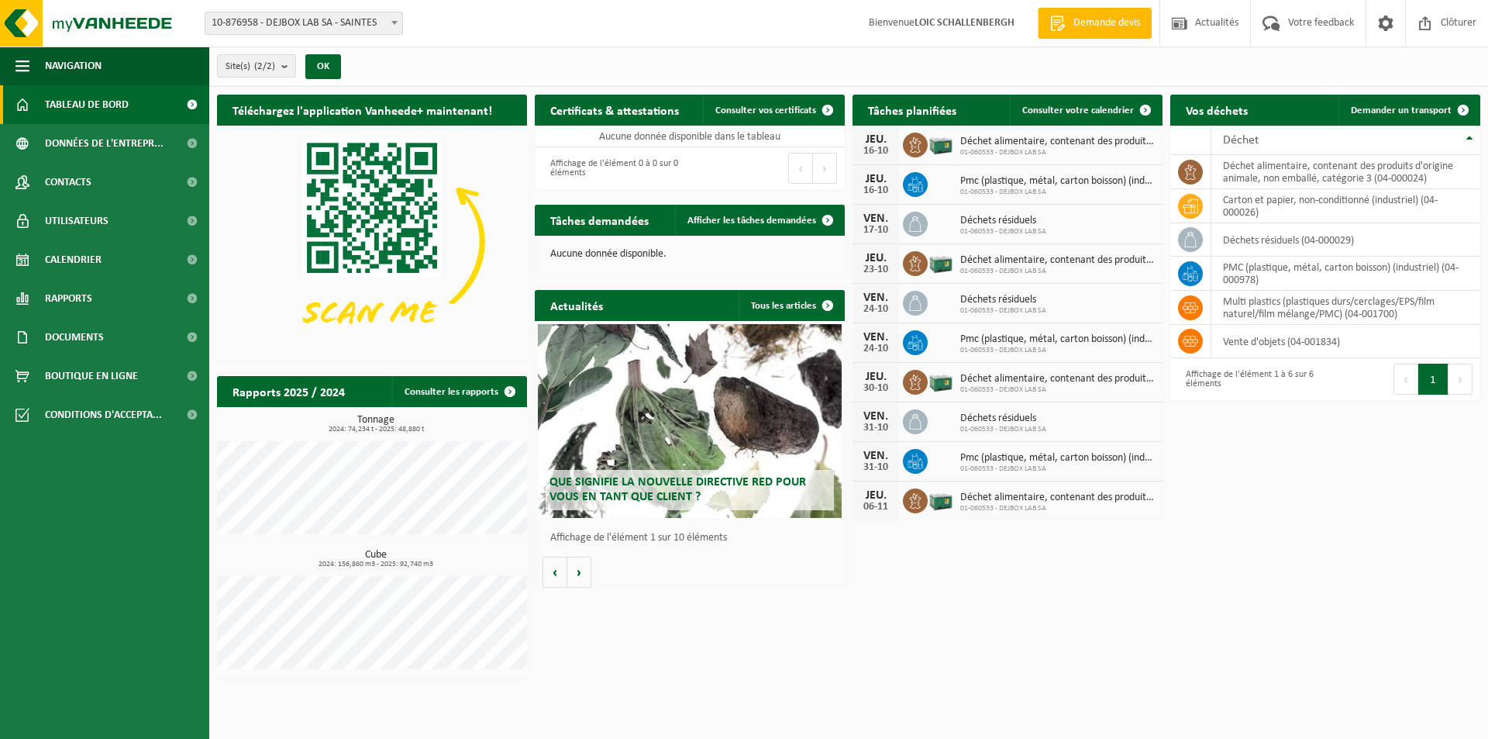 This screenshot has width=1488, height=739. Describe the element at coordinates (376, 429) in the screenshot. I see `span: 2024: 74,234 t - 2025: 48,880 t` at that location.